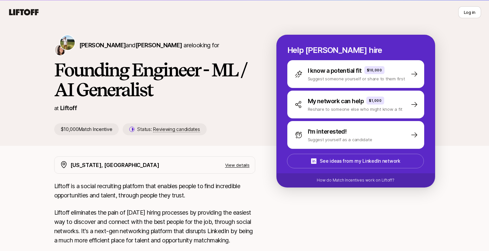 Image resolution: width=489 pixels, height=251 pixels. Describe the element at coordinates (176, 129) in the screenshot. I see `span: Reviewing candidates` at that location.